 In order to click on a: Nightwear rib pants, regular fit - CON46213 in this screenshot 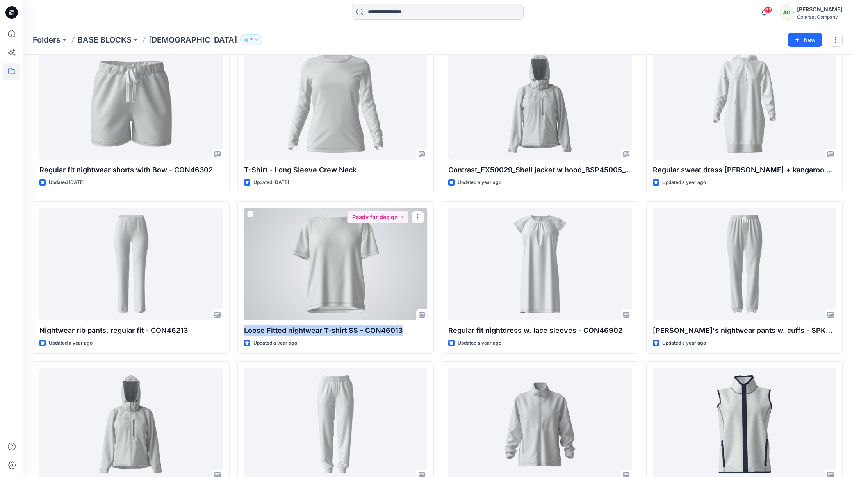, I will do `click(131, 264)`.